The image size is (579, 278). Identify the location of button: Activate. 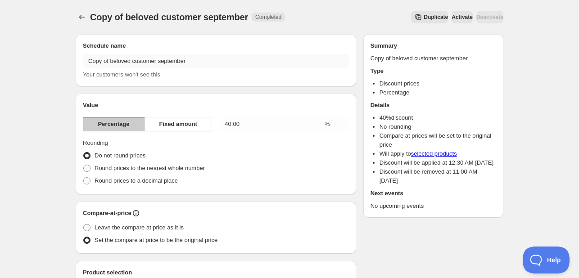
(462, 17).